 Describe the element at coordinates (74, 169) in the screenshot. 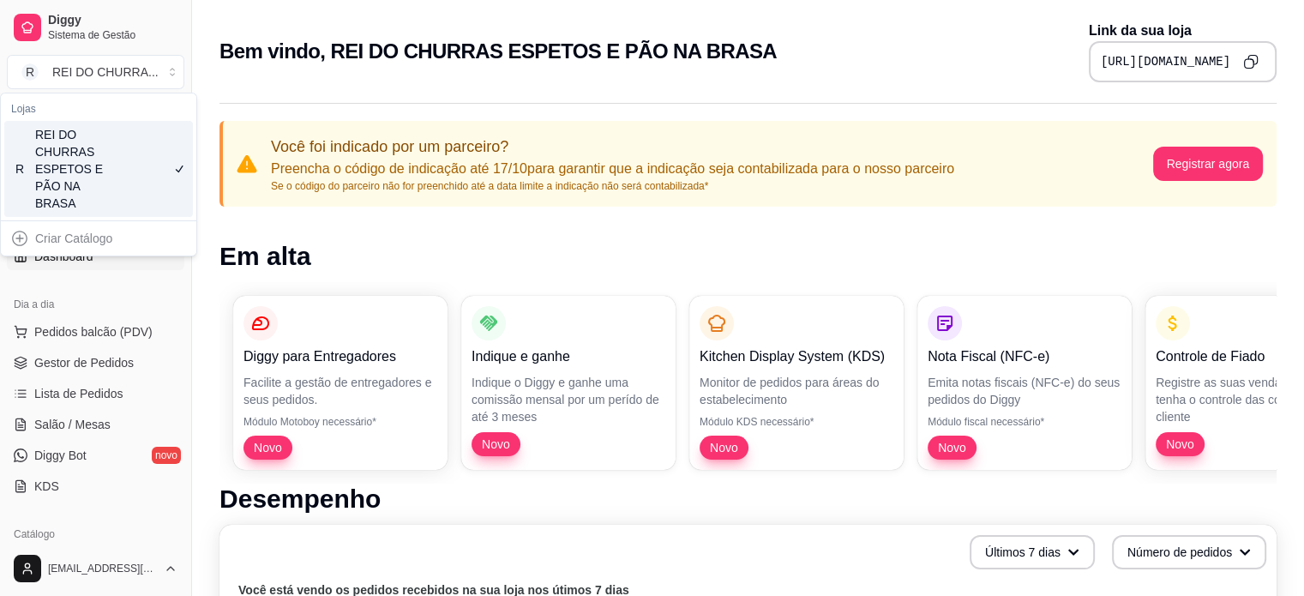

I see `div: REI DO CHURRAS ESPETOS E PÃO NA BRASA` at that location.